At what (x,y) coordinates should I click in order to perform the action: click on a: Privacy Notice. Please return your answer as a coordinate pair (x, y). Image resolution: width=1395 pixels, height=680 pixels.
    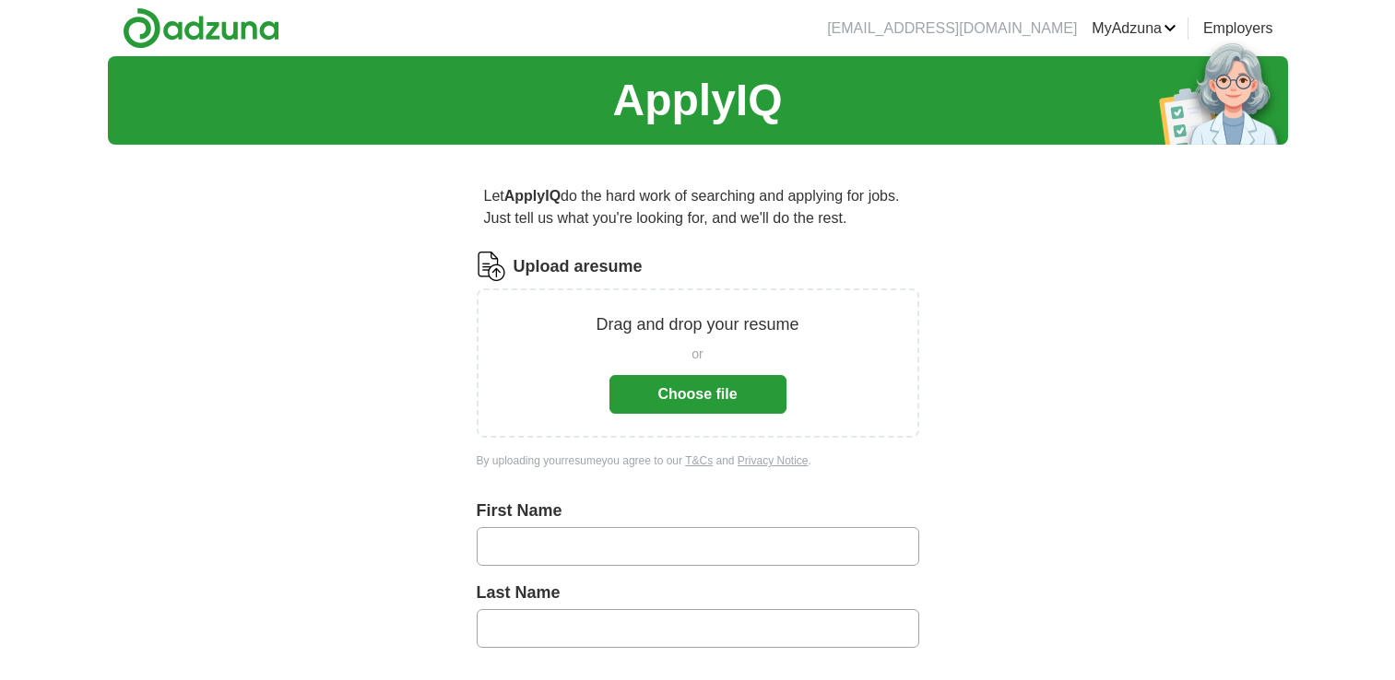
    Looking at the image, I should click on (772, 461).